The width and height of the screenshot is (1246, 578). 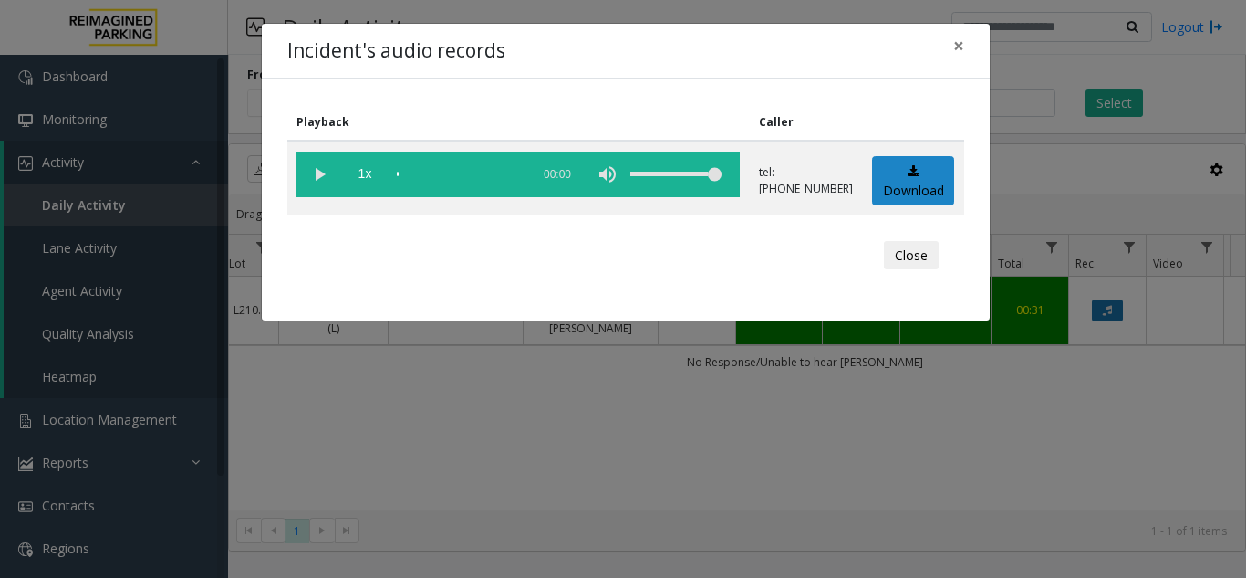 What do you see at coordinates (913, 181) in the screenshot?
I see `a: Download` at bounding box center [913, 181].